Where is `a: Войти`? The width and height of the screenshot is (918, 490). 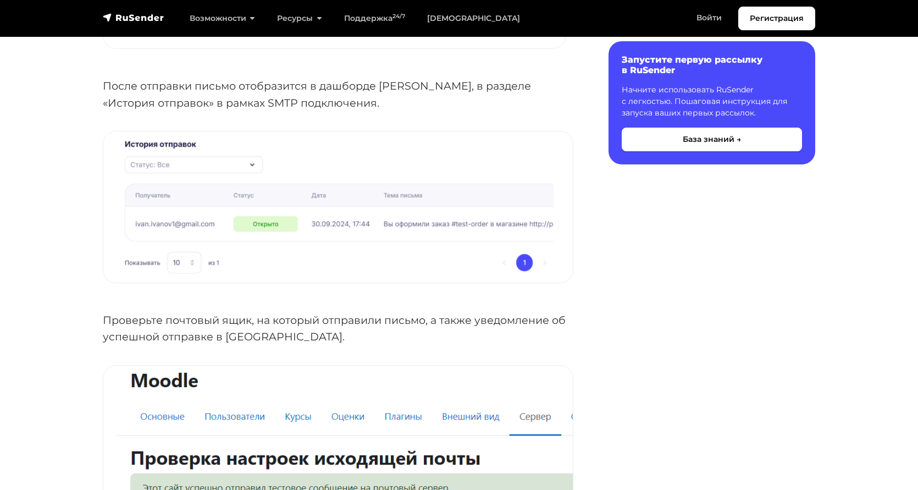
a: Войти is located at coordinates (709, 18).